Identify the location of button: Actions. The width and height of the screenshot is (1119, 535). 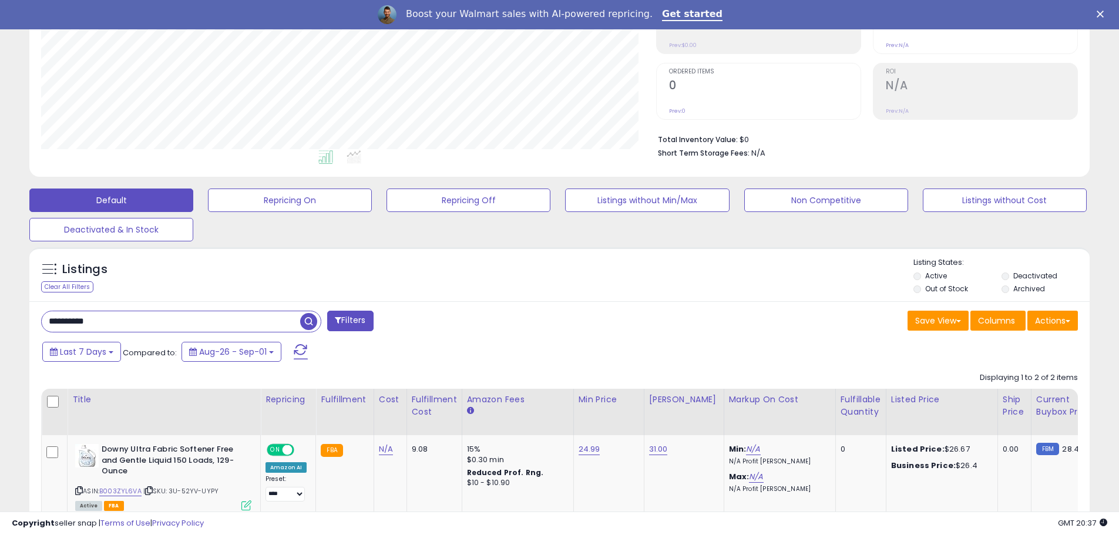
(1052, 321).